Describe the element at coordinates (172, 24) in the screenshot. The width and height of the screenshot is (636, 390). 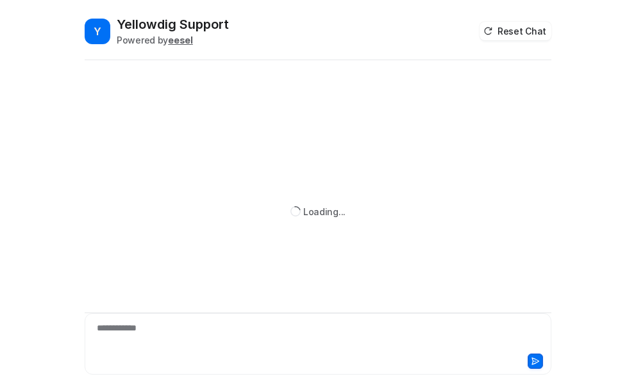
I see `h2: Yellowdig Support` at that location.